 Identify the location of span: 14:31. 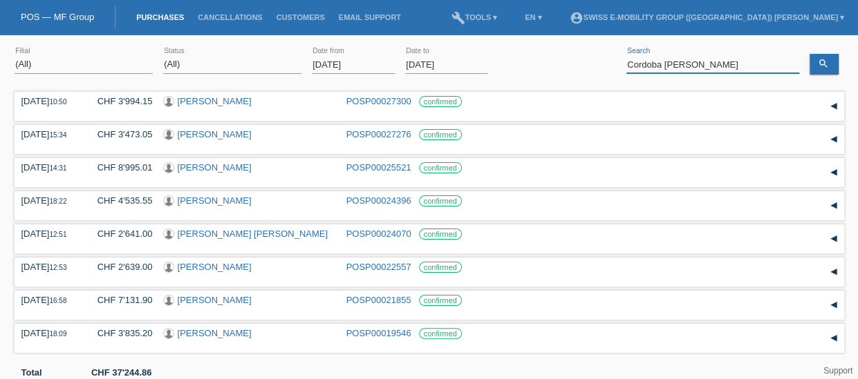
(57, 168).